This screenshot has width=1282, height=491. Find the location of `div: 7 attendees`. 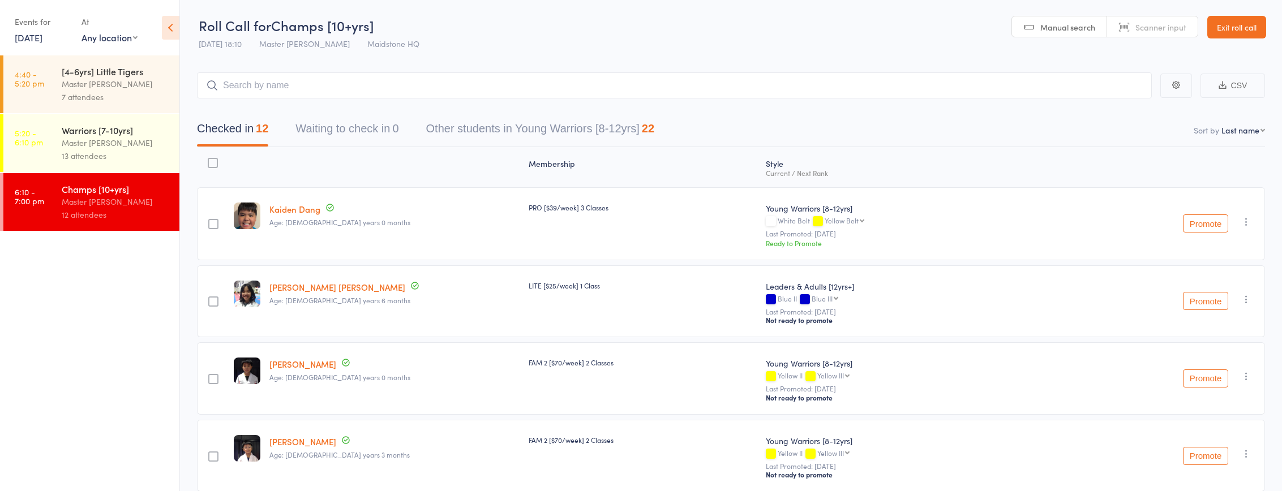

div: 7 attendees is located at coordinates (115, 97).